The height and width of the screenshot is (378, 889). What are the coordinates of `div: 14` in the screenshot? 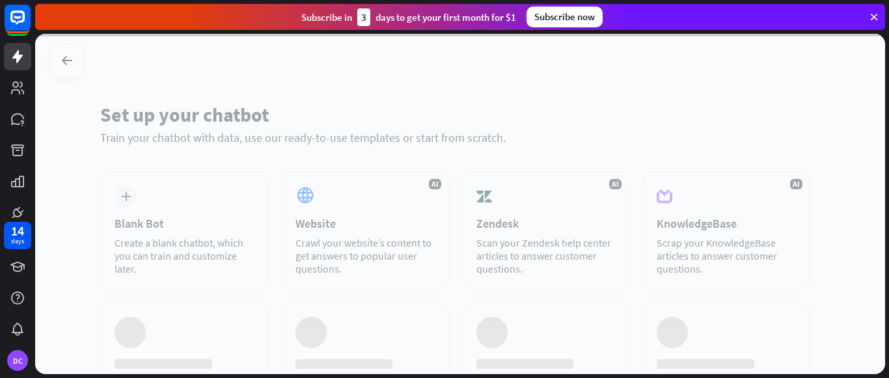 It's located at (18, 231).